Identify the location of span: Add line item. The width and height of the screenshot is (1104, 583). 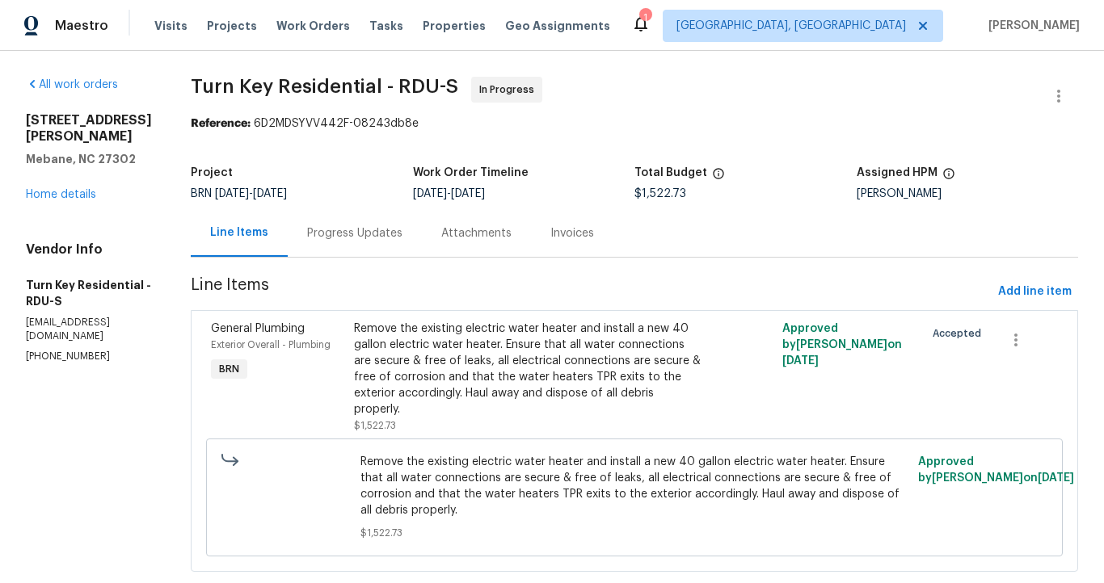
(1034, 292).